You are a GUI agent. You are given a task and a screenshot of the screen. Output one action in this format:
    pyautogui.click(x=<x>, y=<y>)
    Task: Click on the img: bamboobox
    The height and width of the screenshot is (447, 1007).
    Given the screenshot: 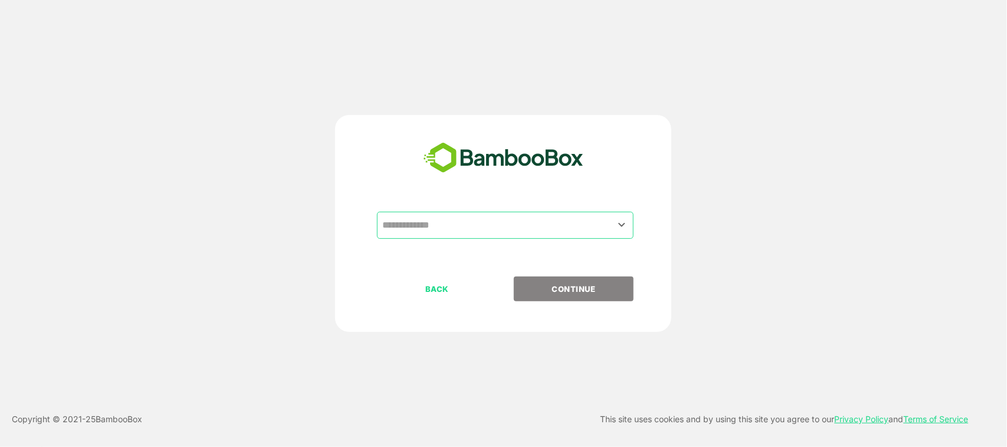 What is the action you would take?
    pyautogui.click(x=503, y=158)
    